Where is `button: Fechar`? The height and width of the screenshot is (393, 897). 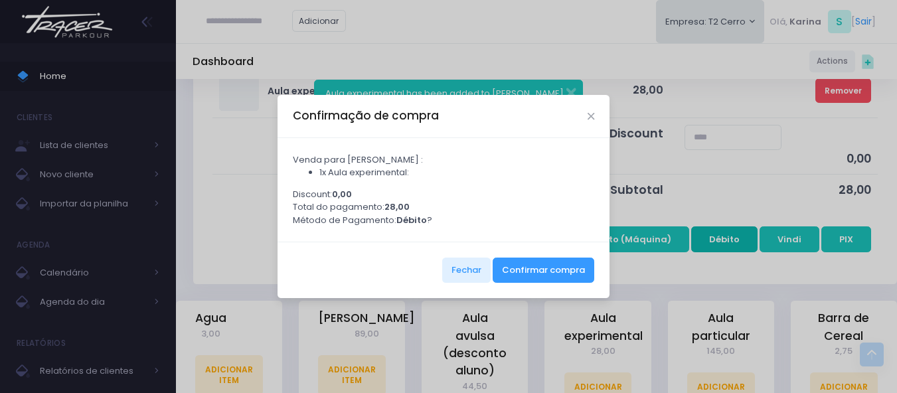 button: Fechar is located at coordinates (466, 270).